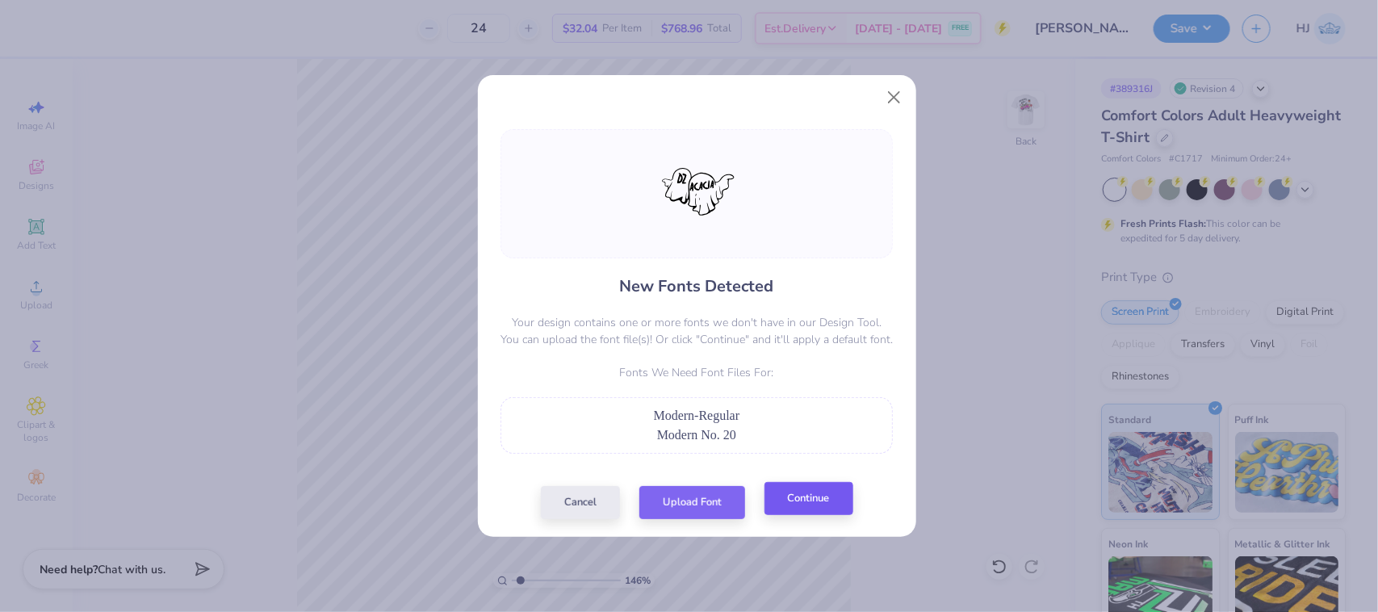 Image resolution: width=1378 pixels, height=612 pixels. I want to click on button: Cancel, so click(581, 502).